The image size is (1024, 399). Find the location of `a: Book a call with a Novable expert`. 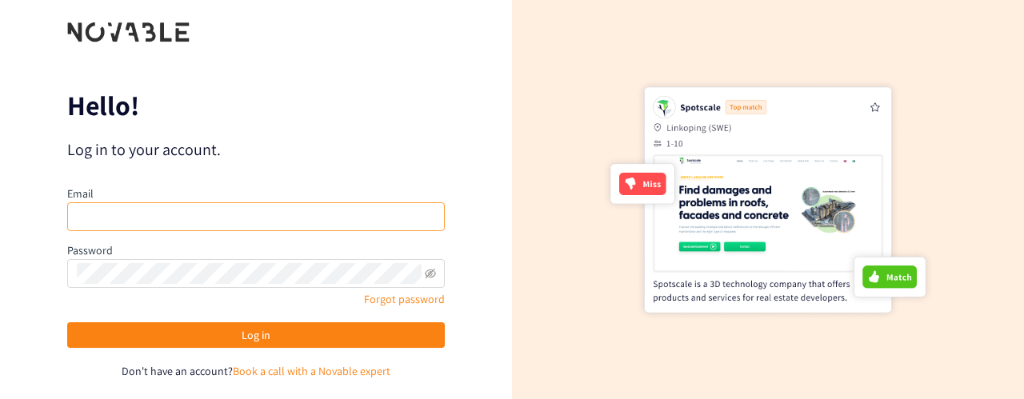

a: Book a call with a Novable expert is located at coordinates (311, 371).